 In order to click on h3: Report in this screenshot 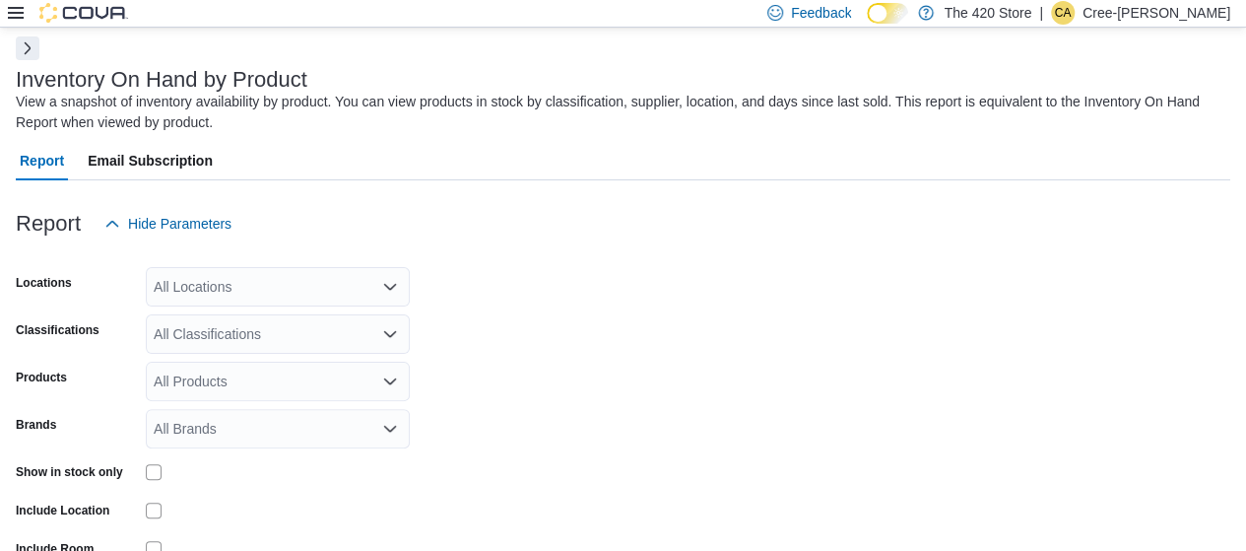, I will do `click(48, 224)`.